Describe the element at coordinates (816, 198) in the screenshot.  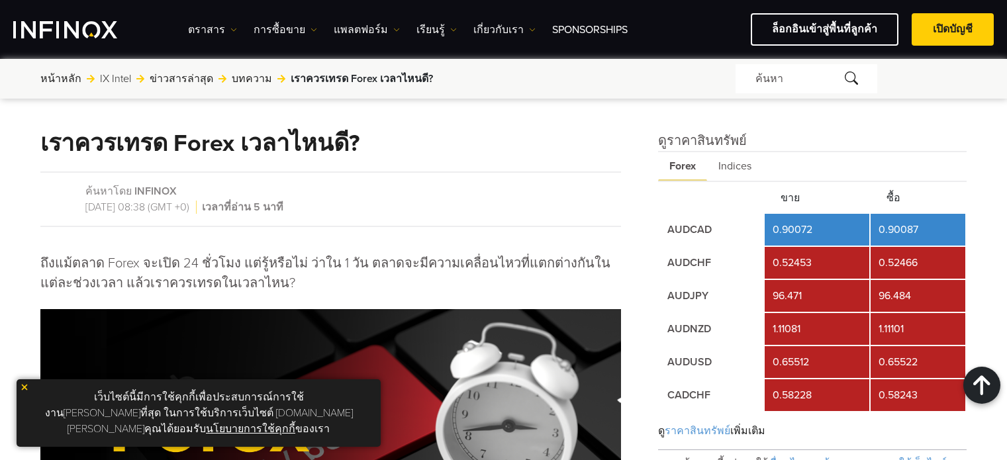
I see `th: ขาย` at that location.